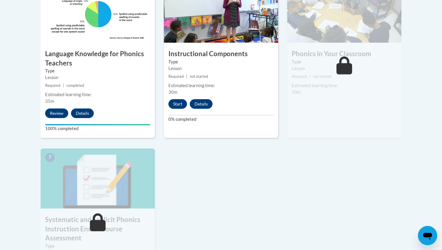 The height and width of the screenshot is (250, 442). I want to click on h3: Phonics in Your Classroom, so click(344, 54).